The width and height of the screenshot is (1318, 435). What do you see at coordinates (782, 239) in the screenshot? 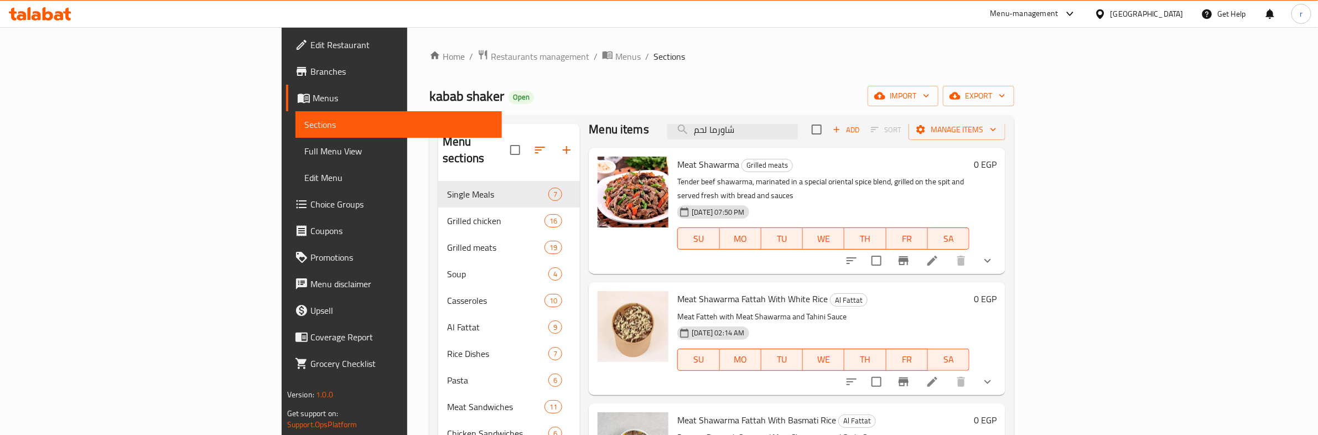
I see `span: TU` at bounding box center [782, 239].